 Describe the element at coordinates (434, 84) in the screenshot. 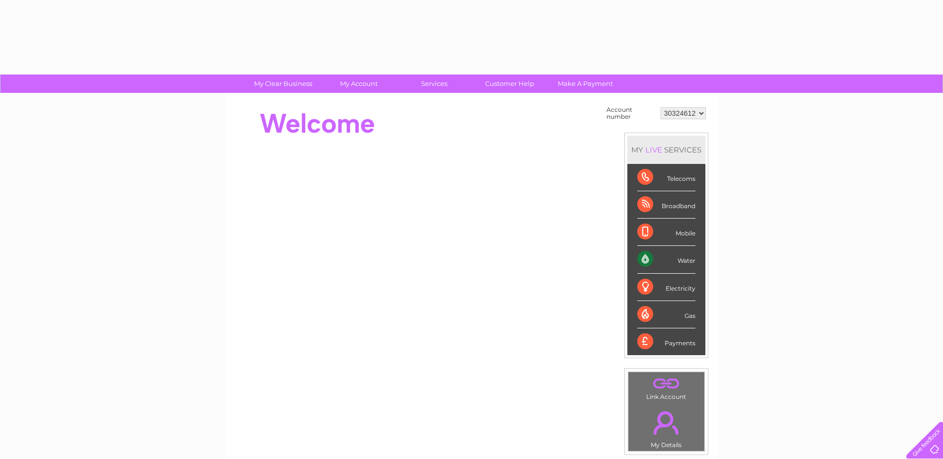

I see `a: Services` at that location.